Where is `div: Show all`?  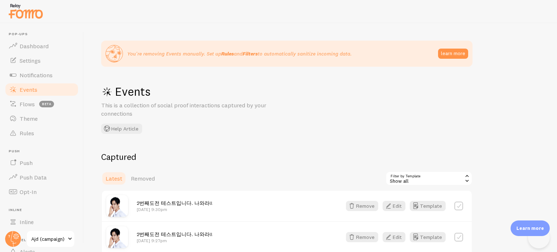
div: Show all is located at coordinates (429, 179).